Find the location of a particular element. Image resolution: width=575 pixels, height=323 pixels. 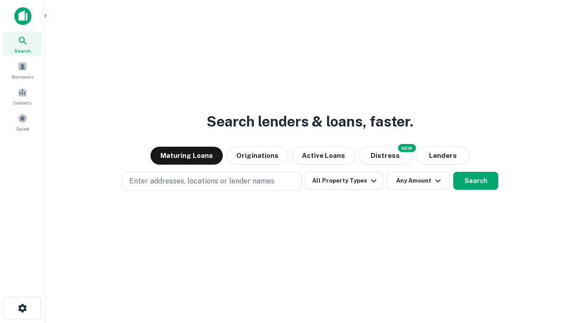

p: Enter addresses, locations or lender names is located at coordinates (202, 181).